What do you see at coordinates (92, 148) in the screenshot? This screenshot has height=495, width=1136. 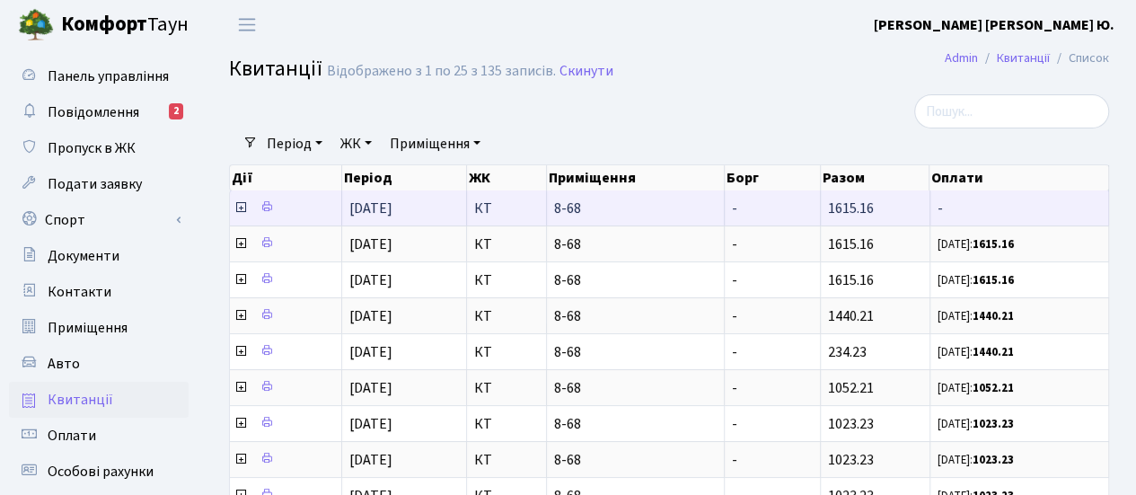 I see `span: Пропуск в ЖК` at bounding box center [92, 148].